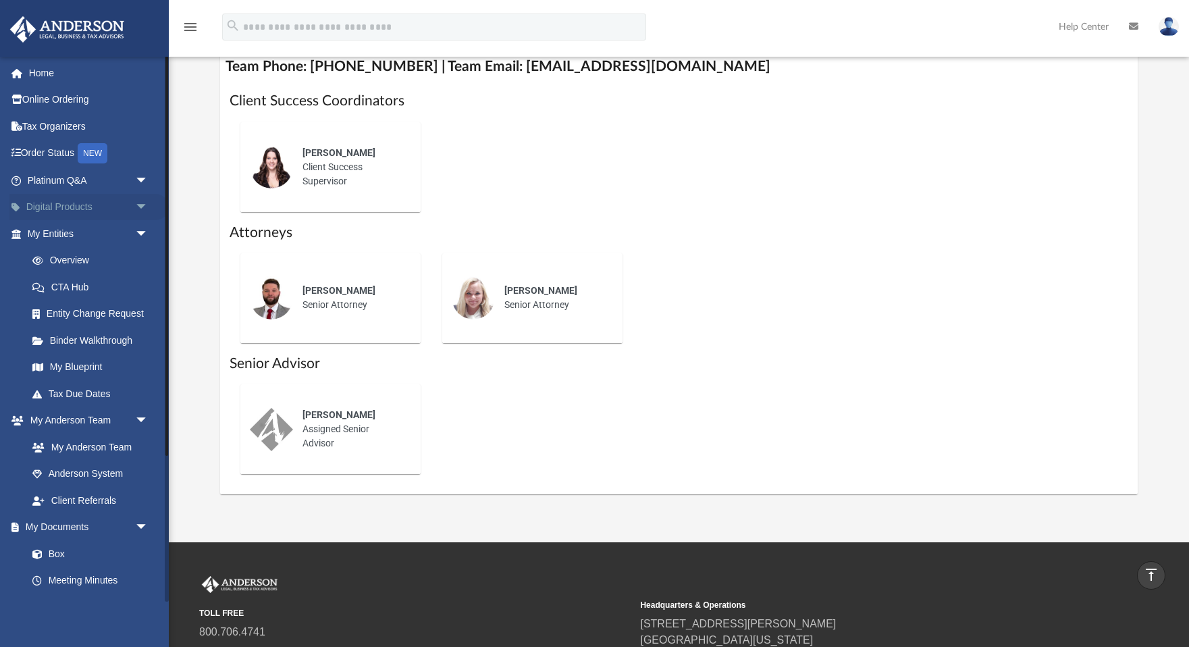 Image resolution: width=1189 pixels, height=647 pixels. I want to click on a: Binder Walkthrough, so click(94, 340).